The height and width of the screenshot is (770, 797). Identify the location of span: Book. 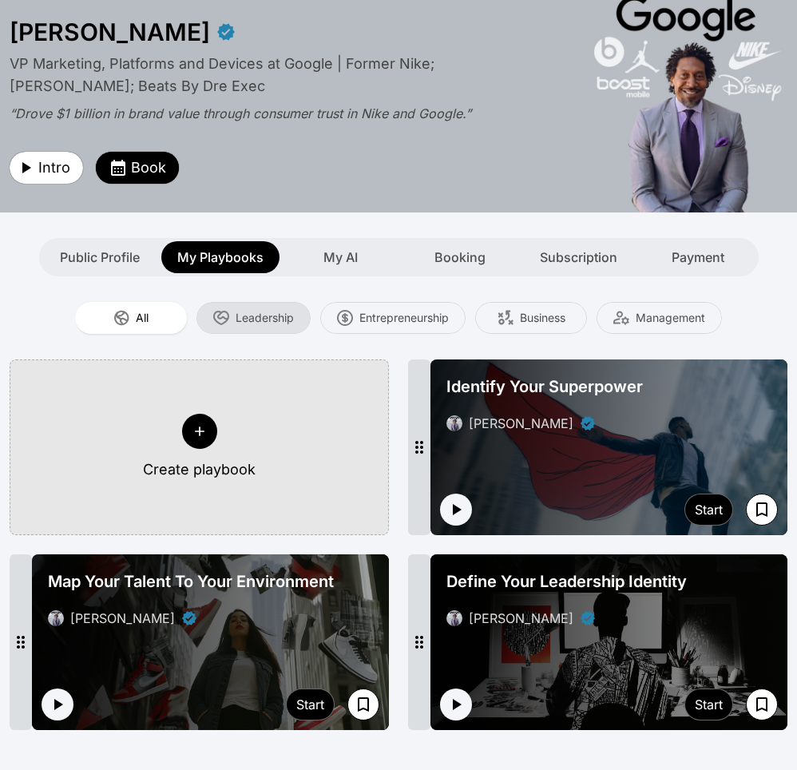
(149, 168).